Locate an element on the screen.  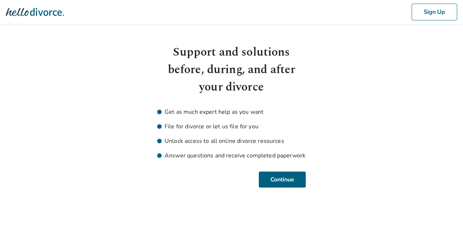
img: Hello Divorce Logo is located at coordinates (35, 12).